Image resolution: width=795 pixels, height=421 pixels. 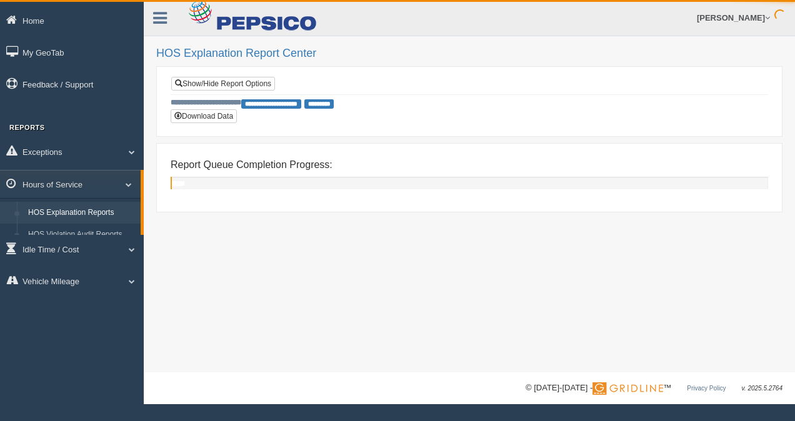 What do you see at coordinates (469, 54) in the screenshot?
I see `h2: HOS Explanation Report Center` at bounding box center [469, 54].